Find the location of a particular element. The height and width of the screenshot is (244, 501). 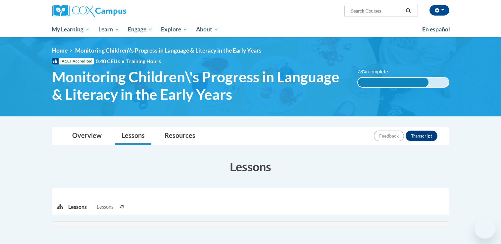

div: Main menu is located at coordinates (251, 29).